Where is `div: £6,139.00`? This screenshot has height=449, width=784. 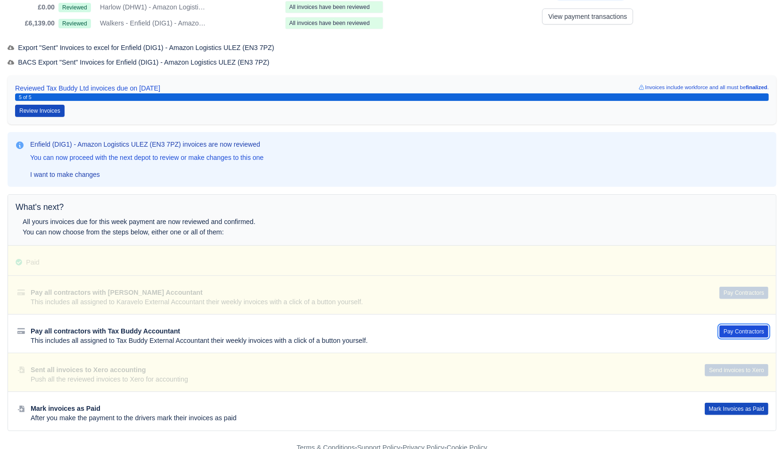 div: £6,139.00 is located at coordinates (32, 23).